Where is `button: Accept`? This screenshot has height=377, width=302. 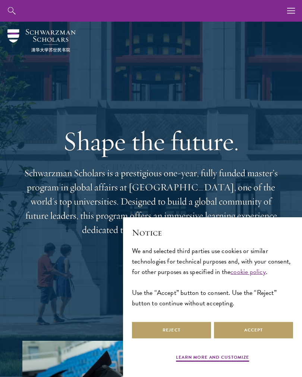
button: Accept is located at coordinates (254, 330).